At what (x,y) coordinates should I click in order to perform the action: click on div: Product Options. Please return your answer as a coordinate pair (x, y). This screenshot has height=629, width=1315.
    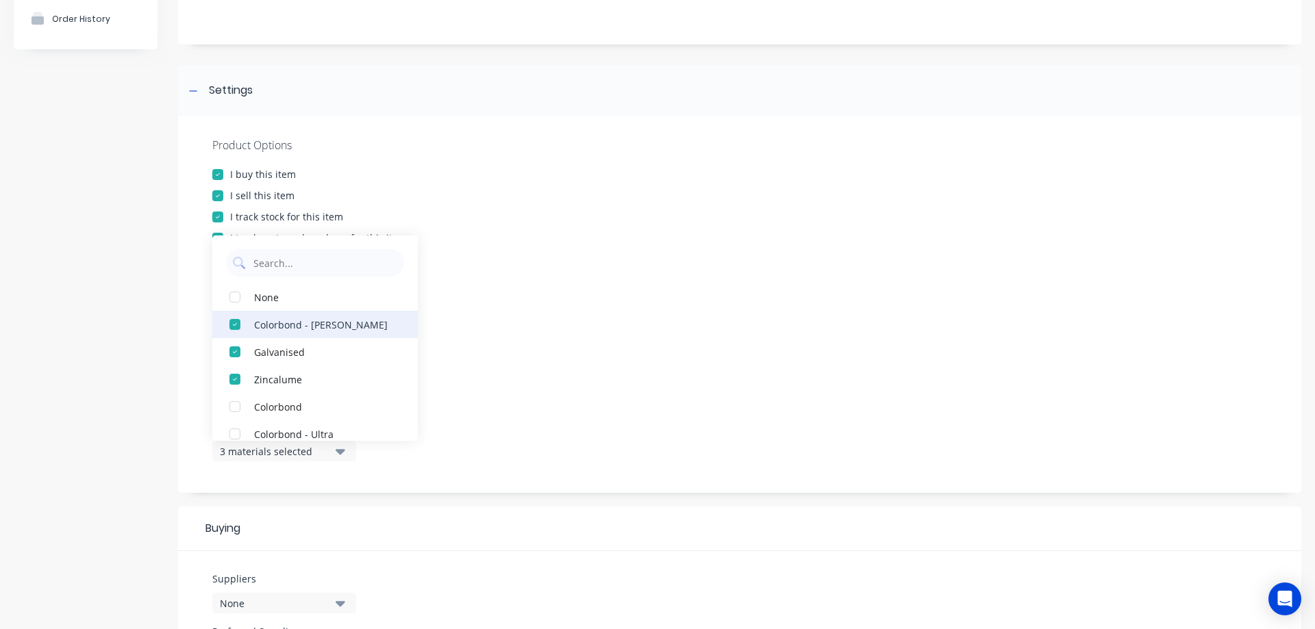
    Looking at the image, I should click on (740, 145).